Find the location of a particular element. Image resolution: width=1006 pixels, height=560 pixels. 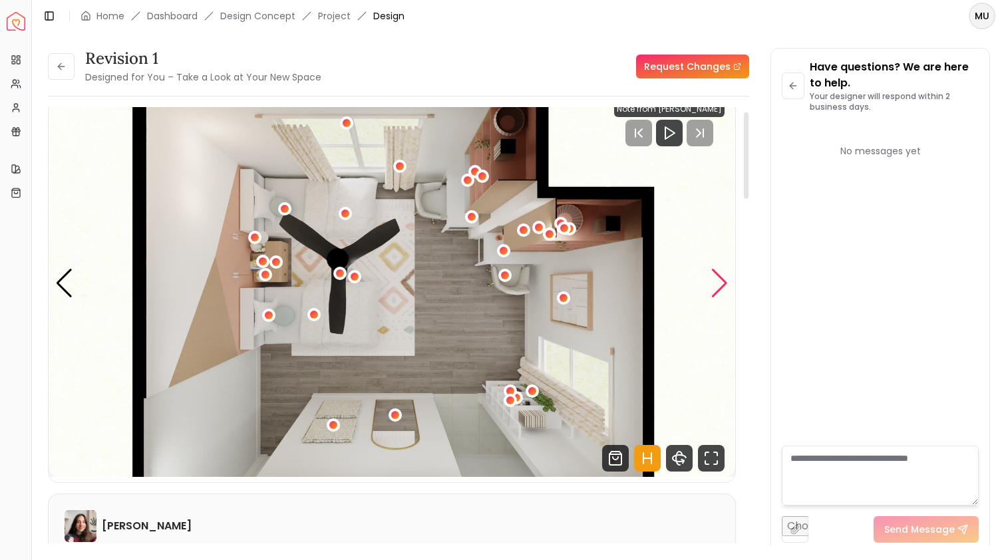

img: Maria Castillero is located at coordinates (81, 526).